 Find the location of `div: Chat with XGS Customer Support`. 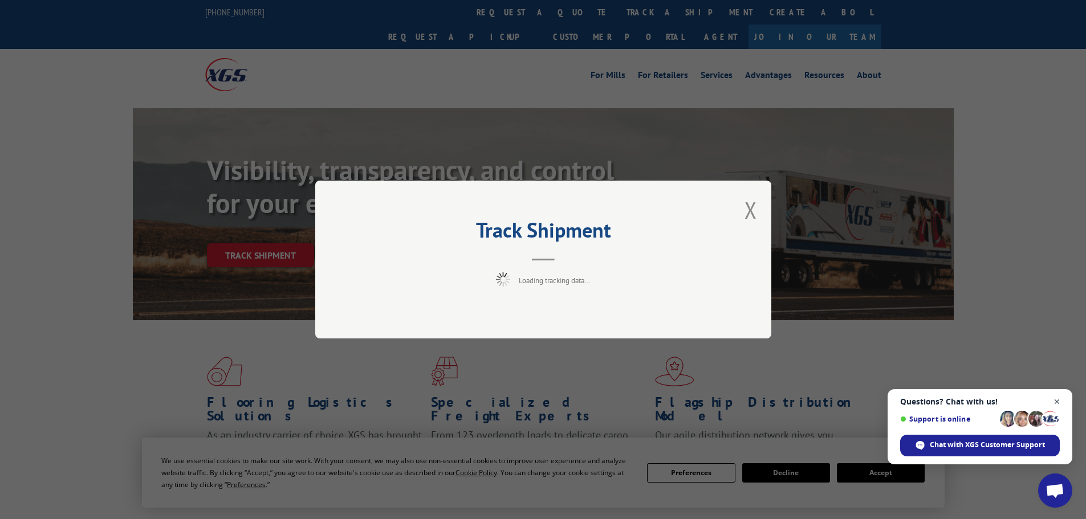

div: Chat with XGS Customer Support is located at coordinates (980, 446).